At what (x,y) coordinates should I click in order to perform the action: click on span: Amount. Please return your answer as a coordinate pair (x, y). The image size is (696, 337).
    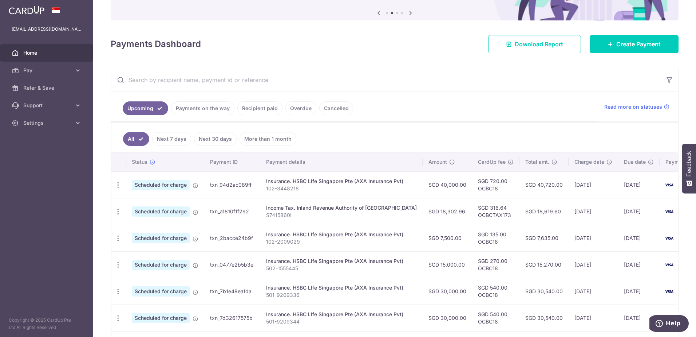
    Looking at the image, I should click on (438, 162).